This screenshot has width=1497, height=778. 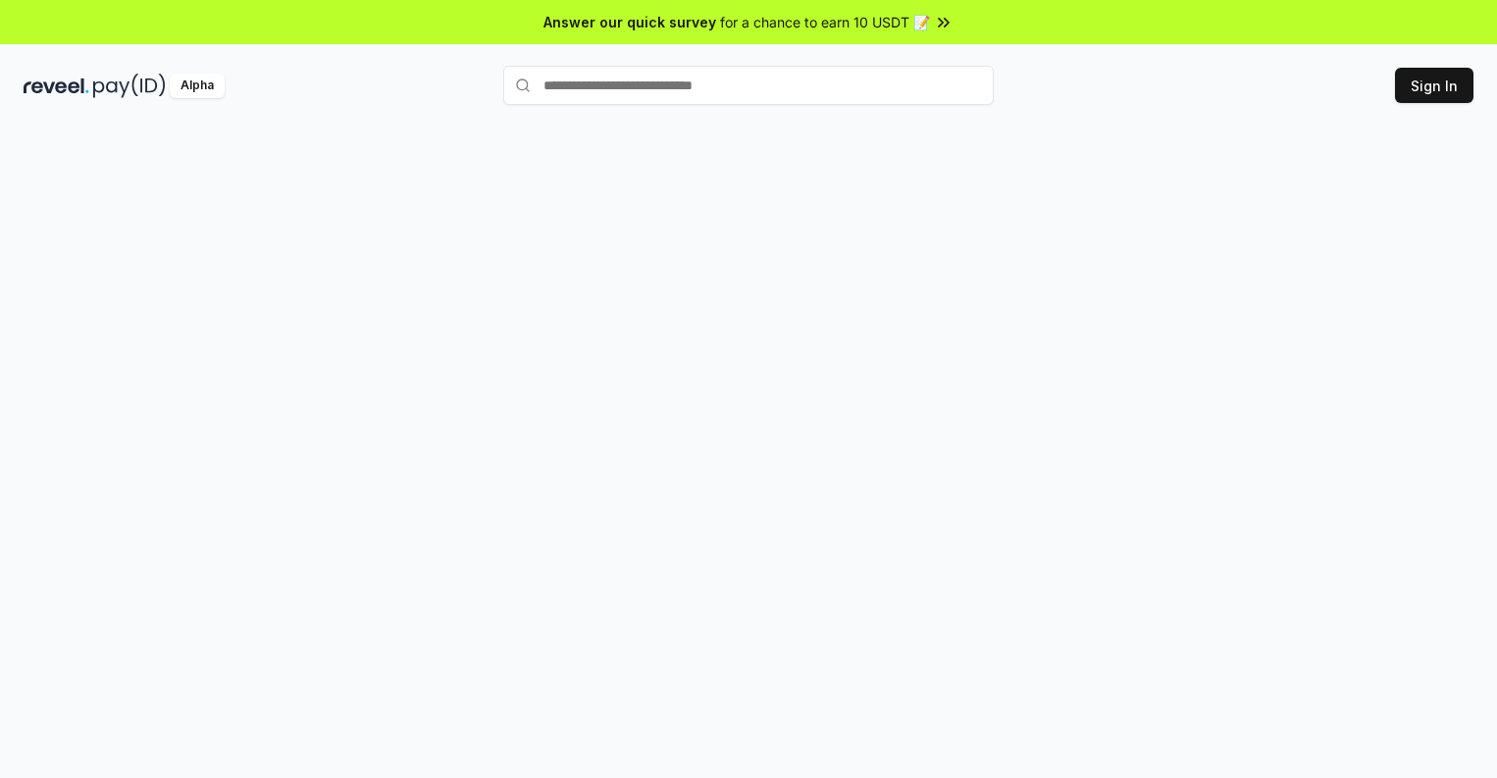 What do you see at coordinates (1434, 85) in the screenshot?
I see `button: Sign In` at bounding box center [1434, 85].